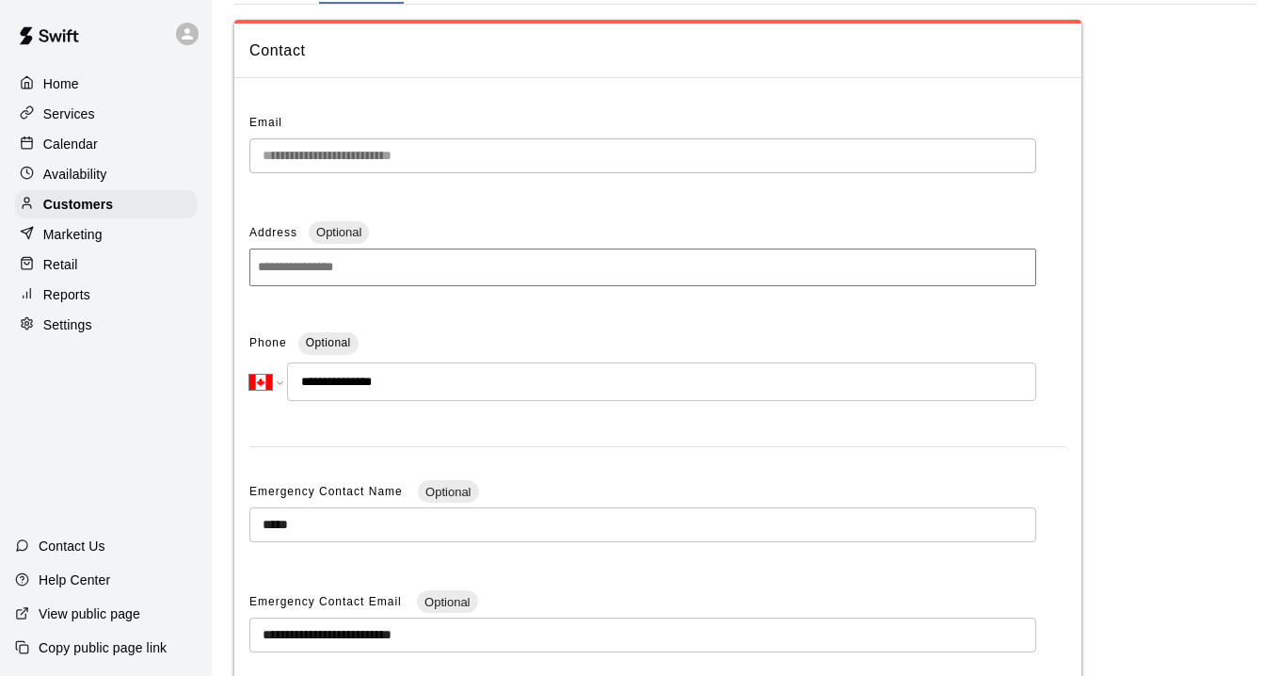 This screenshot has width=1279, height=676. What do you see at coordinates (105, 114) in the screenshot?
I see `a: Services` at bounding box center [105, 114].